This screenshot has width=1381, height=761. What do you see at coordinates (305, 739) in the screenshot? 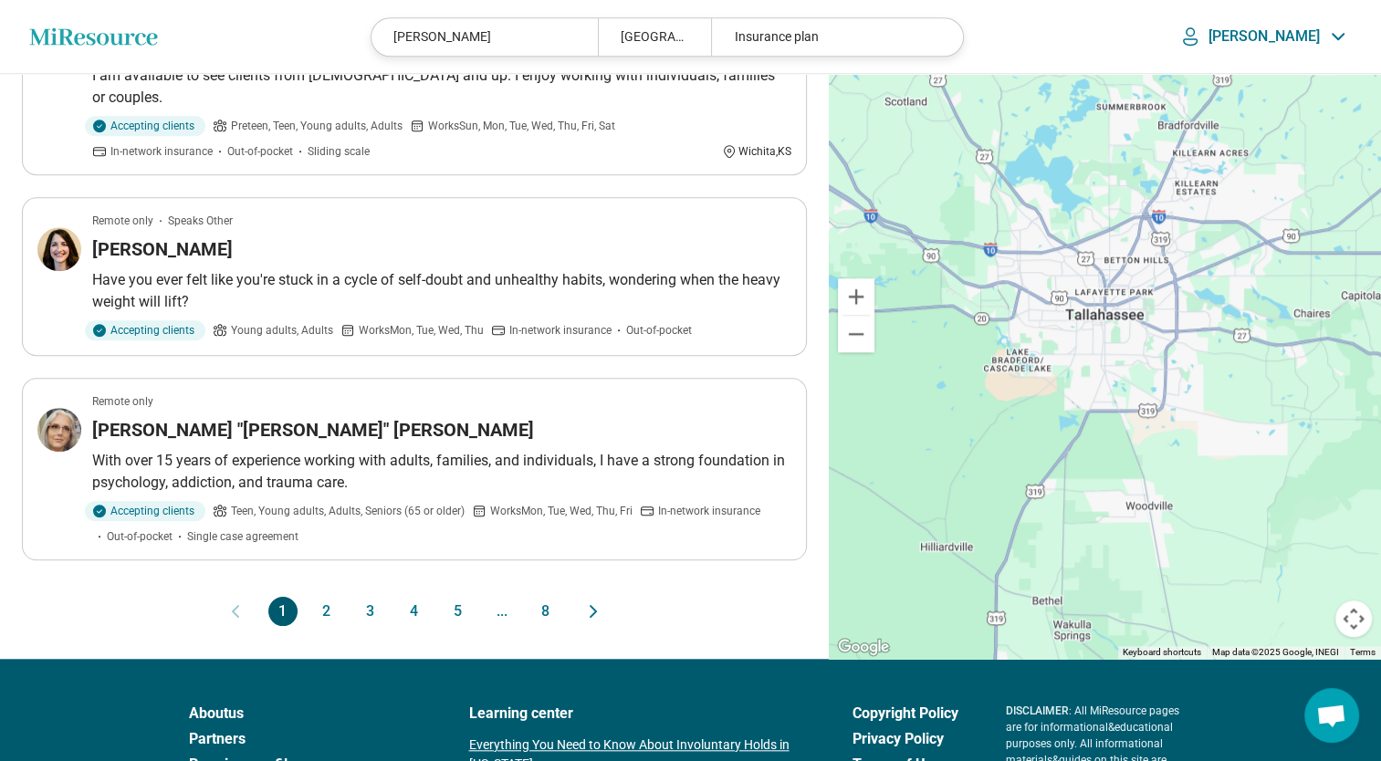
I see `a: Partners` at bounding box center [305, 739].